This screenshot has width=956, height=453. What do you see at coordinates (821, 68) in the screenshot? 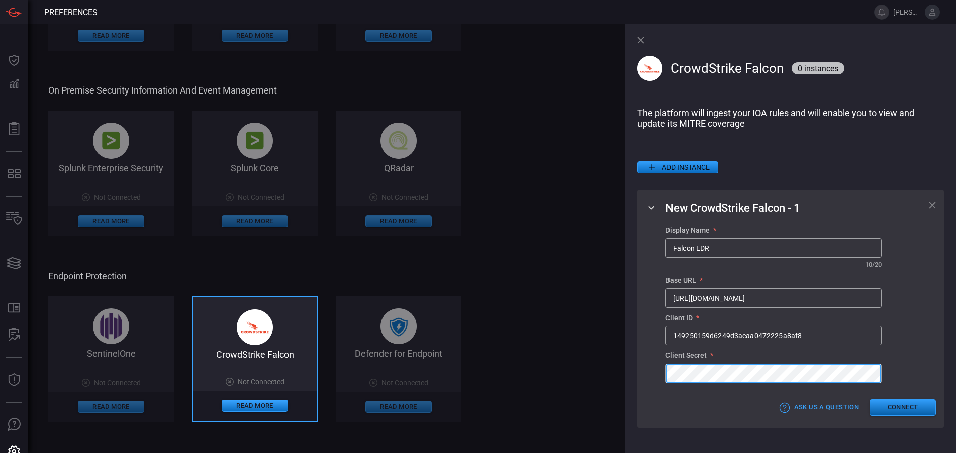
I see `span: instances` at bounding box center [821, 68].